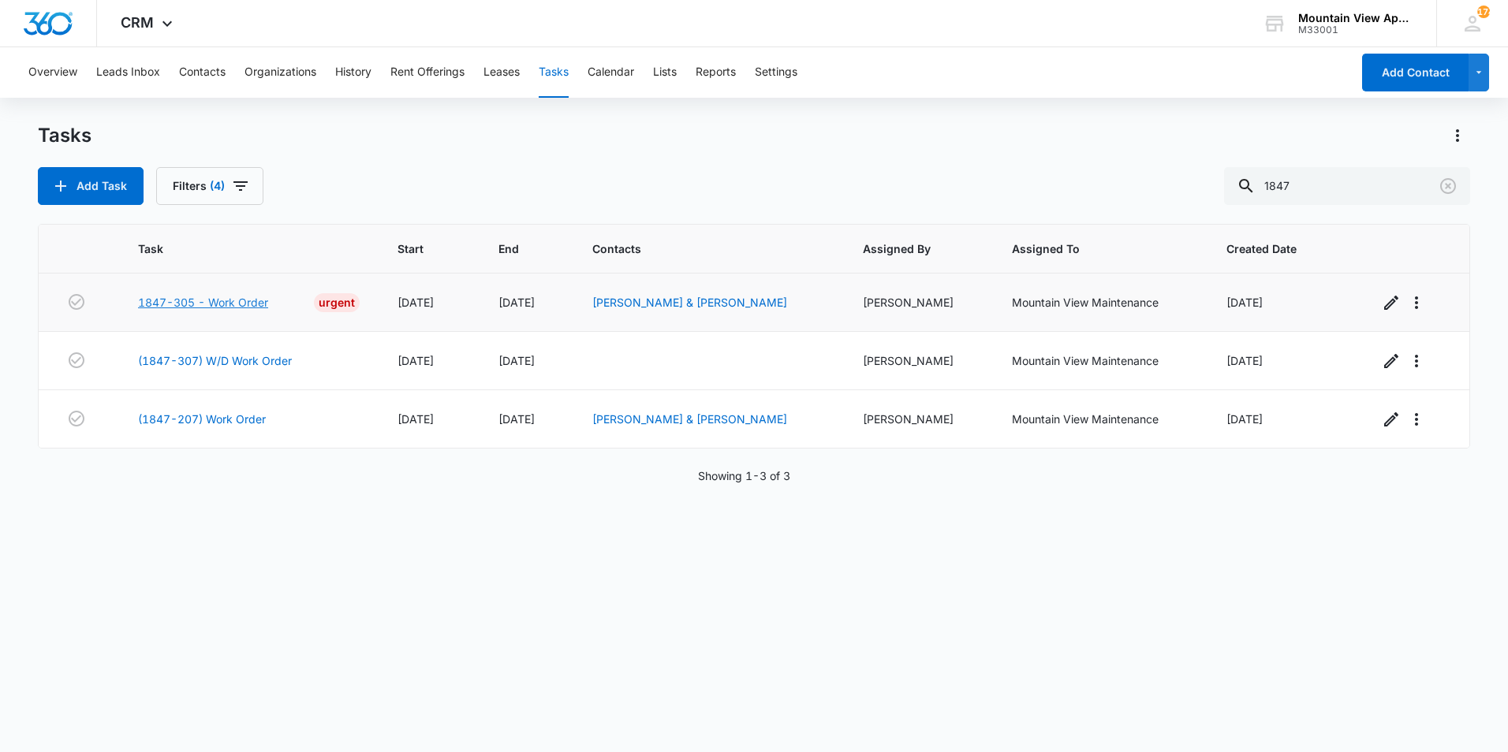  Describe the element at coordinates (1415, 73) in the screenshot. I see `button: Add Contact` at that location.